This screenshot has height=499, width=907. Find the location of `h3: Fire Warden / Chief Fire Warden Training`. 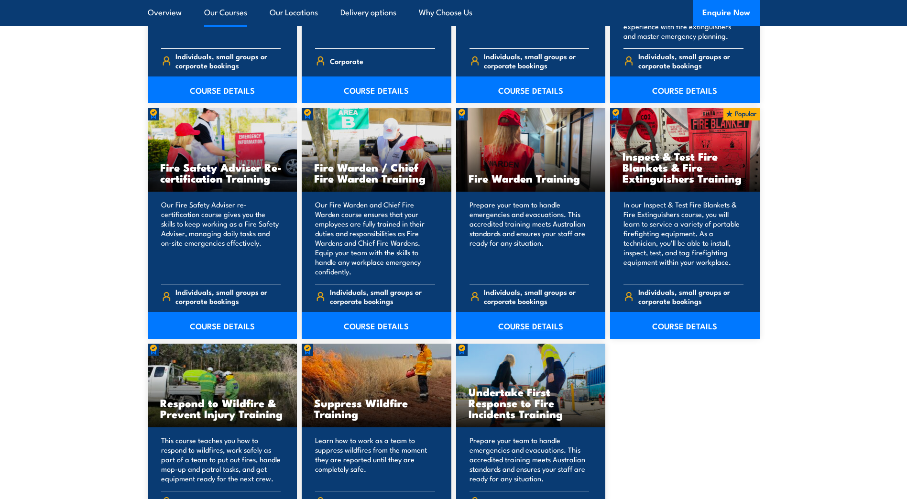

h3: Fire Warden / Chief Fire Warden Training is located at coordinates (376, 173).